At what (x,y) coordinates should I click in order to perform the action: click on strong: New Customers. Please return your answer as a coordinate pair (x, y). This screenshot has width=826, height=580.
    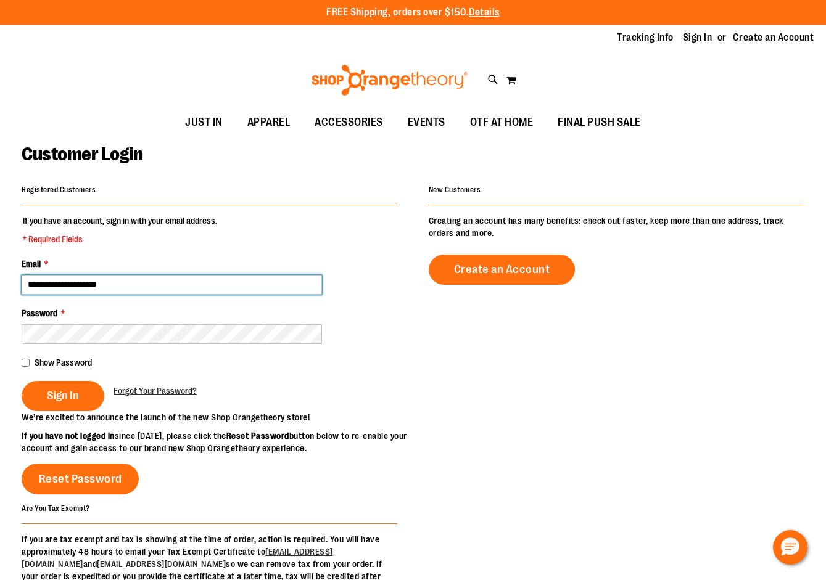
    Looking at the image, I should click on (454, 190).